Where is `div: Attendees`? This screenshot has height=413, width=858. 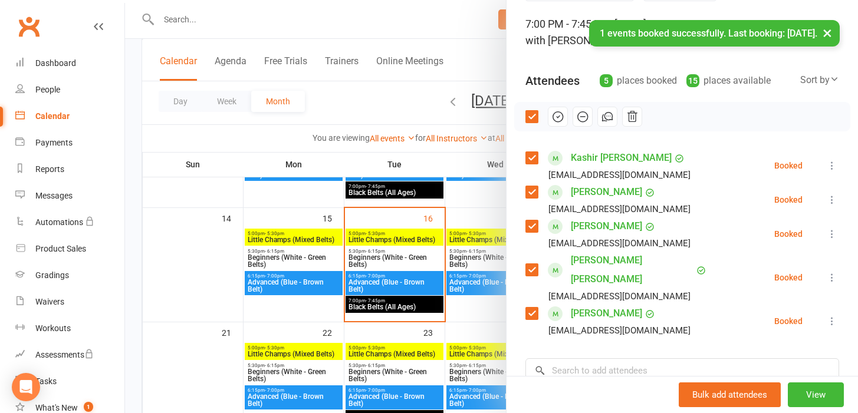
div: Attendees is located at coordinates (552, 81).